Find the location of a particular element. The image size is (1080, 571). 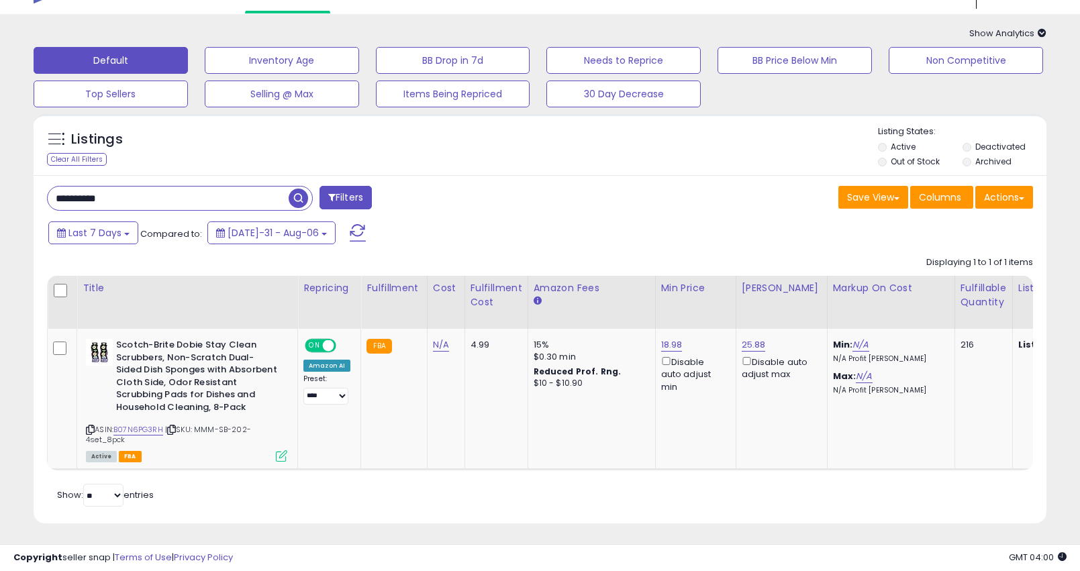

a: Privacy Policy is located at coordinates (203, 557).